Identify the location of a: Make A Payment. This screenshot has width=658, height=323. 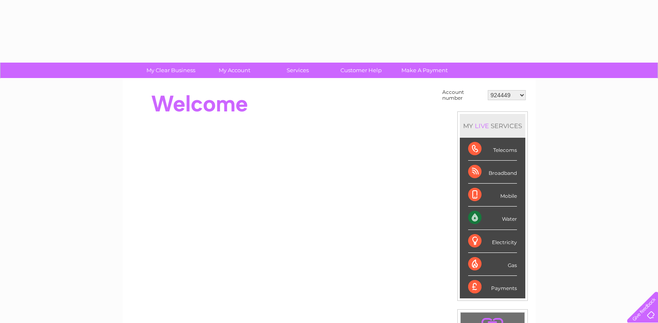
(424, 70).